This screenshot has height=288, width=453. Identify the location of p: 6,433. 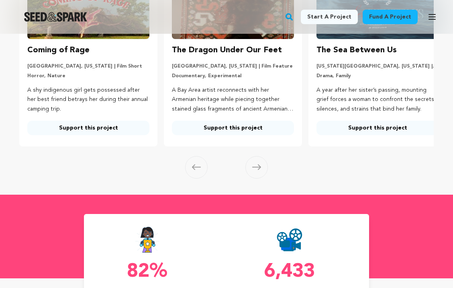
(290, 272).